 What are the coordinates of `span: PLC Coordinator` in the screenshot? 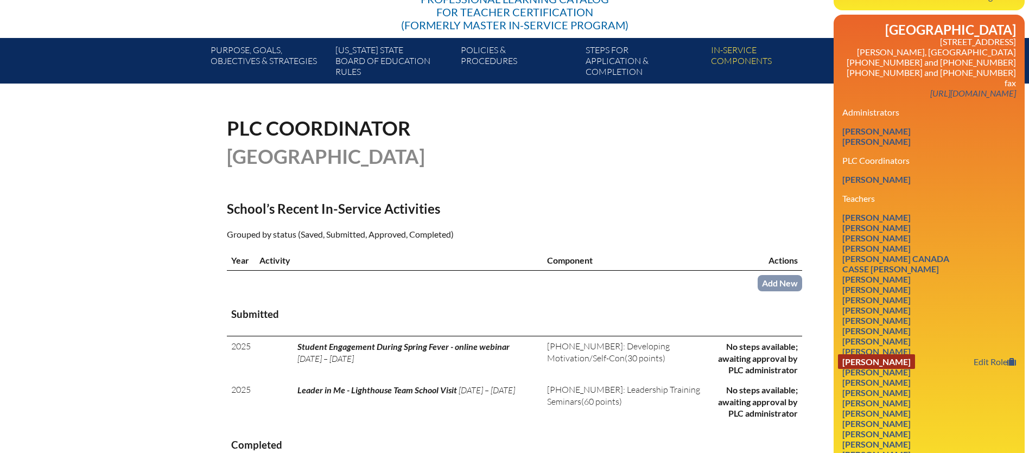 It's located at (318, 128).